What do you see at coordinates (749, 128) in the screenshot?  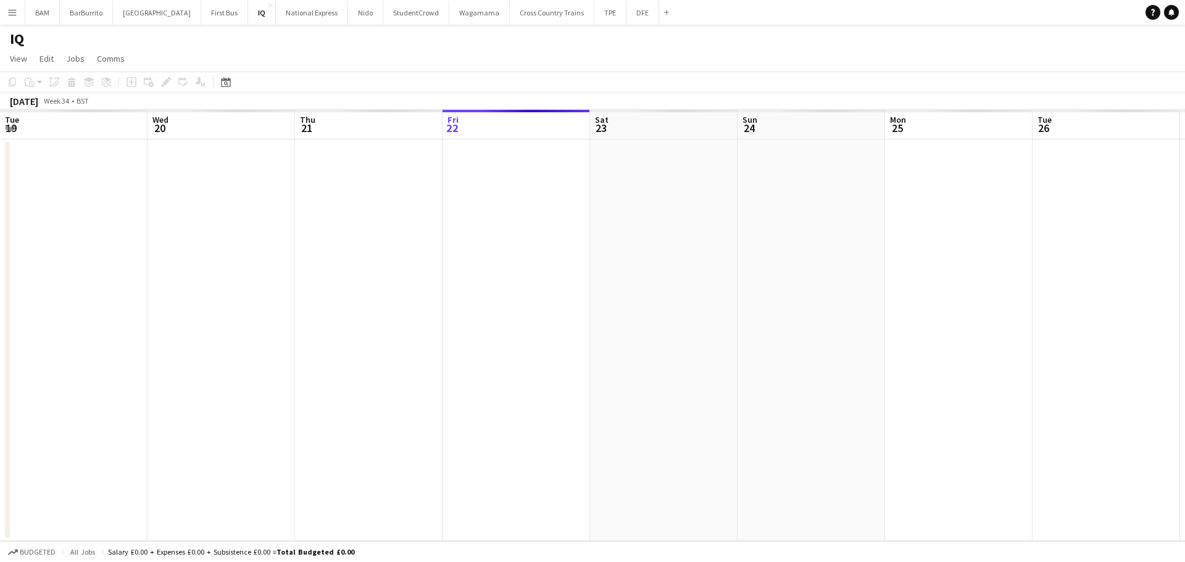 I see `span: 24` at bounding box center [749, 128].